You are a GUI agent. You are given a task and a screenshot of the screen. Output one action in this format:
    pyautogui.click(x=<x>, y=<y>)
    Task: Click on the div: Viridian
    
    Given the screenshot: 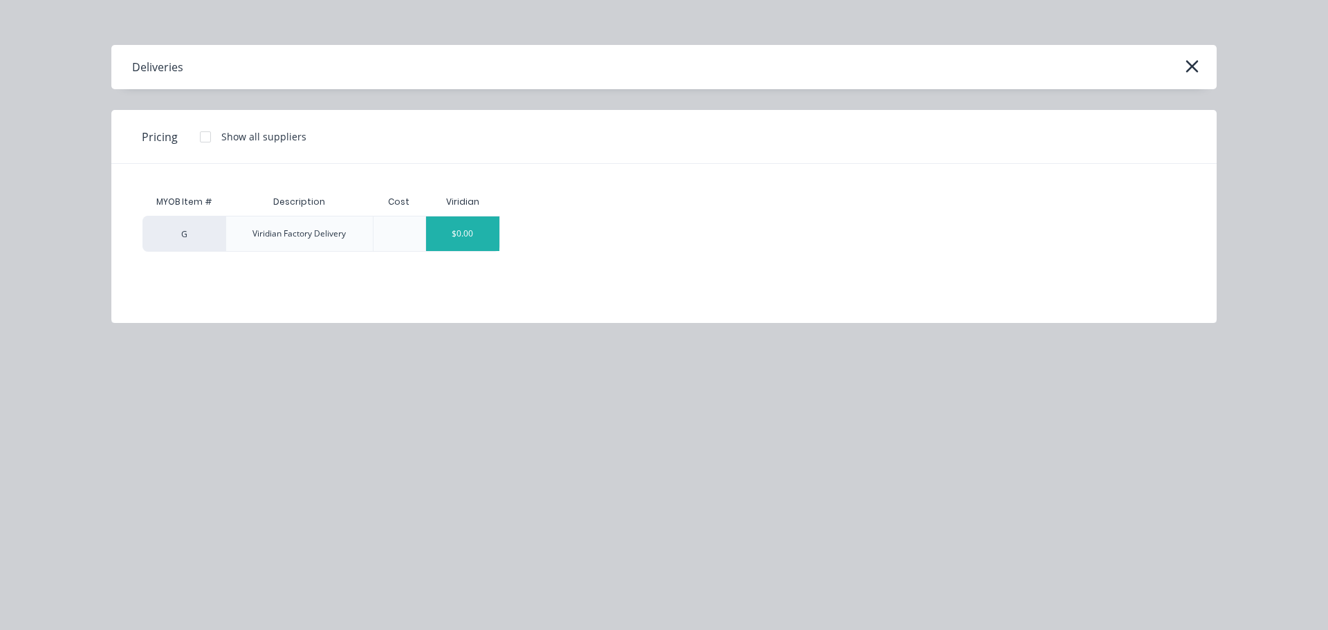 What is the action you would take?
    pyautogui.click(x=463, y=202)
    